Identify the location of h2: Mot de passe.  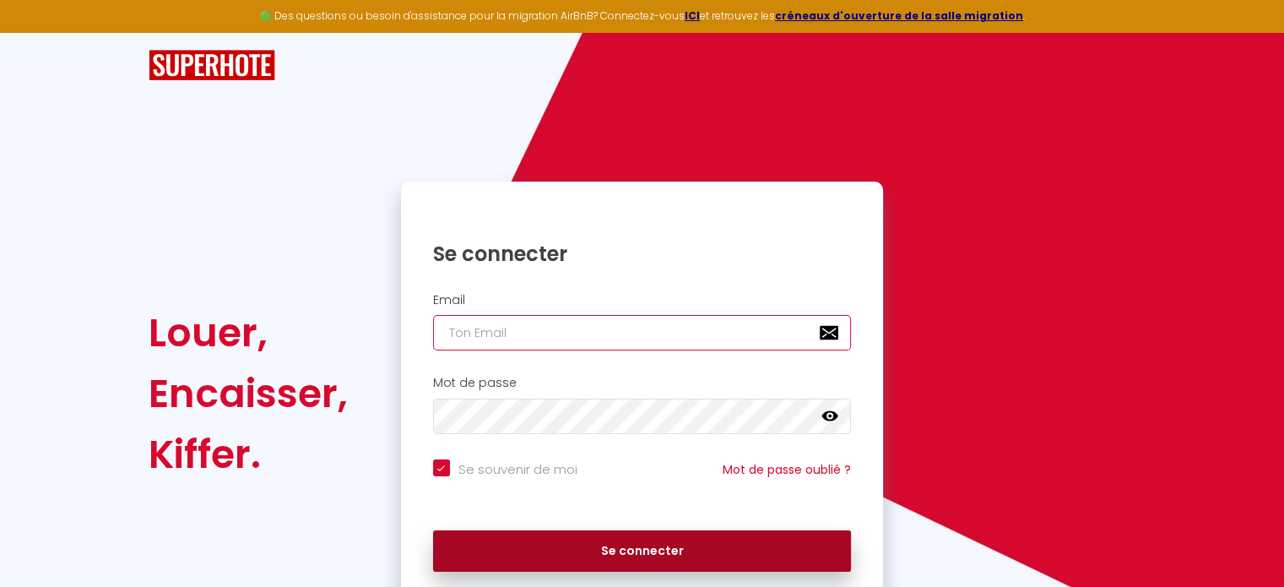
(642, 382).